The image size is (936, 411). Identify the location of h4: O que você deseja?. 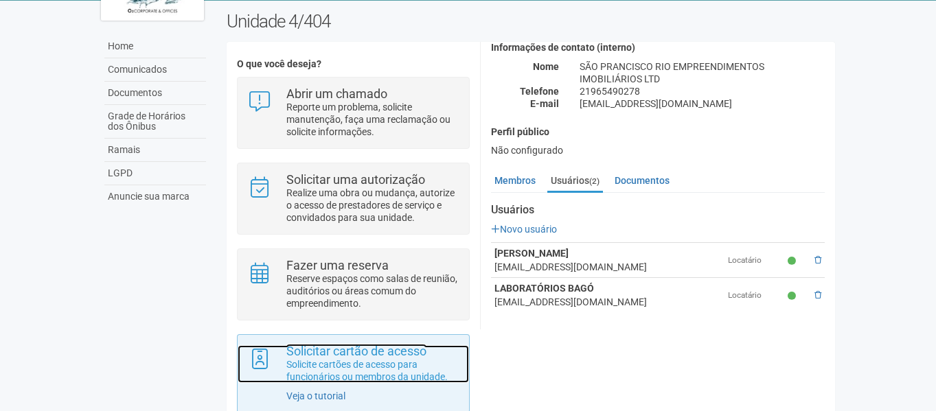
(353, 64).